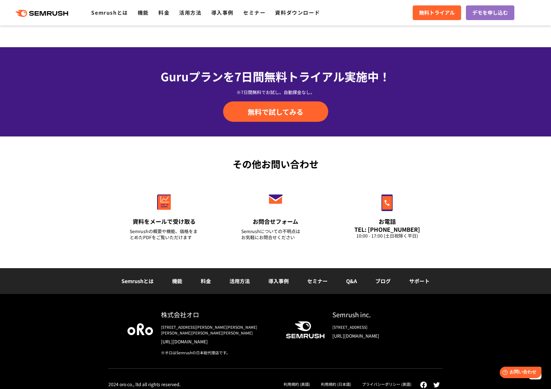 The width and height of the screenshot is (551, 389). Describe the element at coordinates (276, 221) in the screenshot. I see `div: お問合せフォーム` at that location.